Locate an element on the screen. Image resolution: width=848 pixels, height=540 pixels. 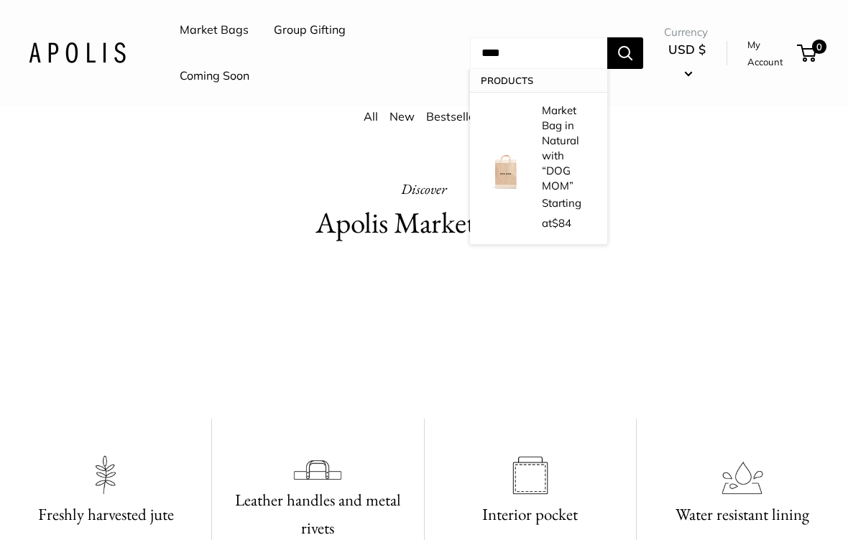
h3: Freshly harvested jute is located at coordinates (106, 515).